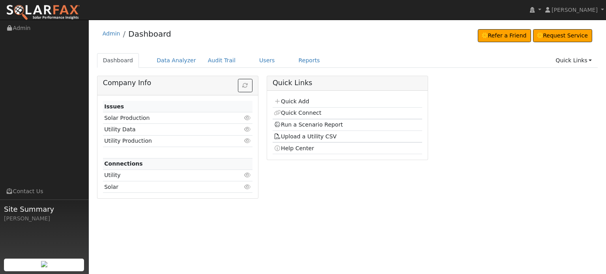  Describe the element at coordinates (176, 60) in the screenshot. I see `a: Data Analyzer` at that location.